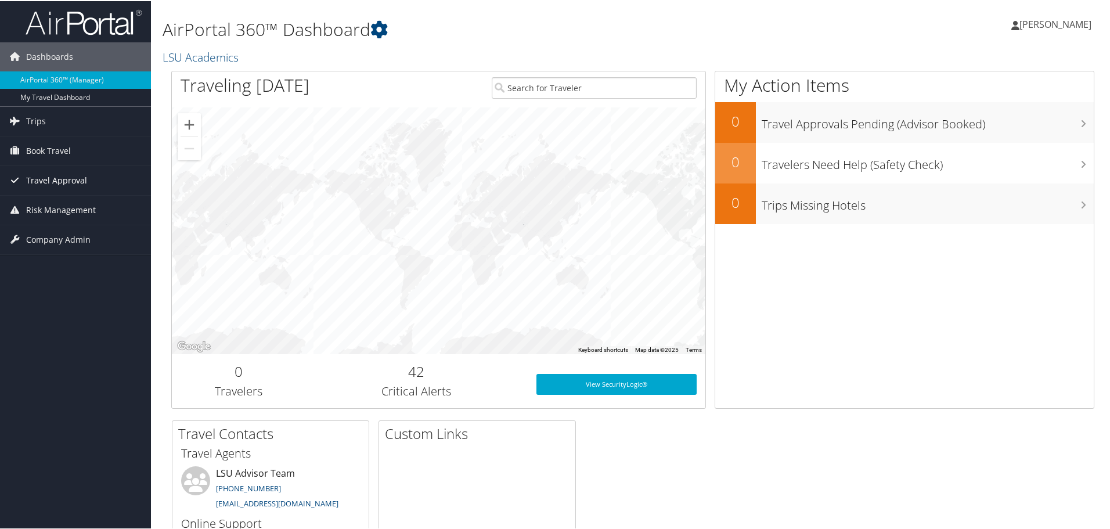  I want to click on h3: Trips Missing Hotels, so click(927, 201).